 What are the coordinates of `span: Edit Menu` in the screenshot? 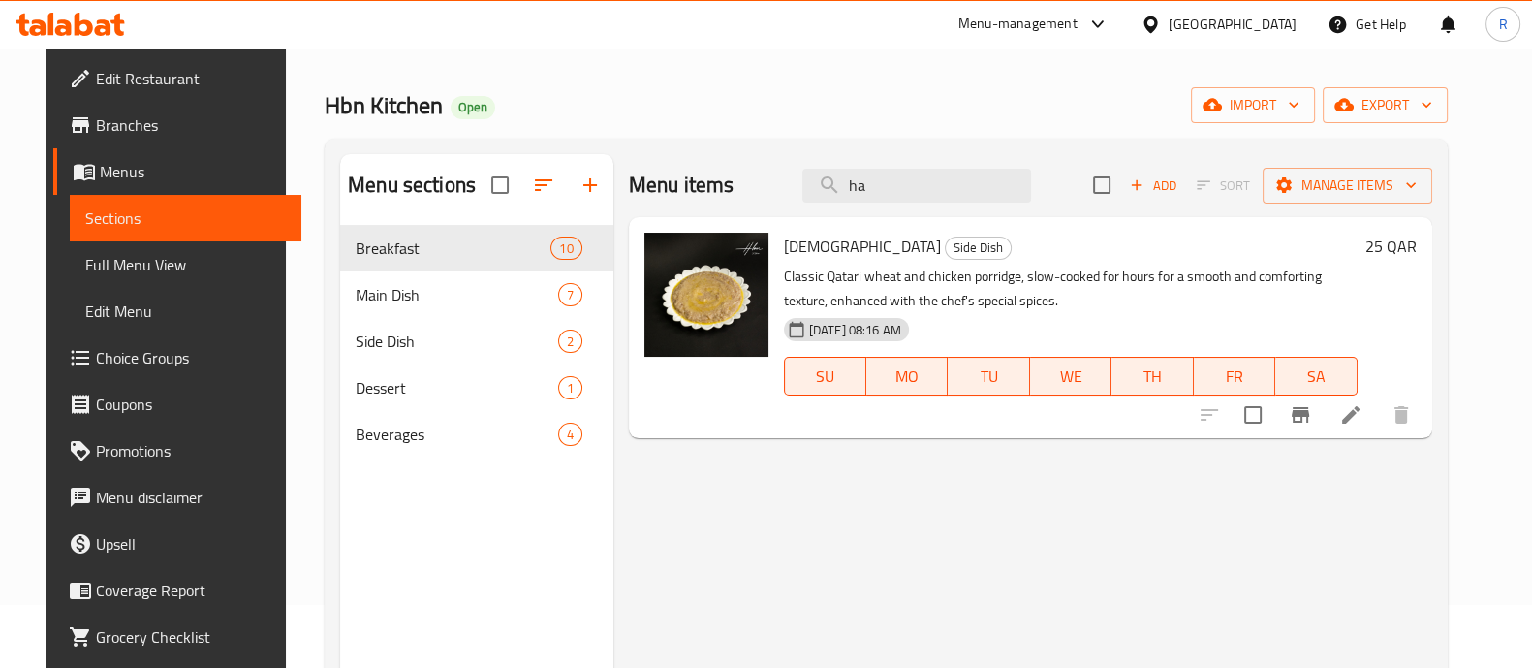 It's located at (185, 311).